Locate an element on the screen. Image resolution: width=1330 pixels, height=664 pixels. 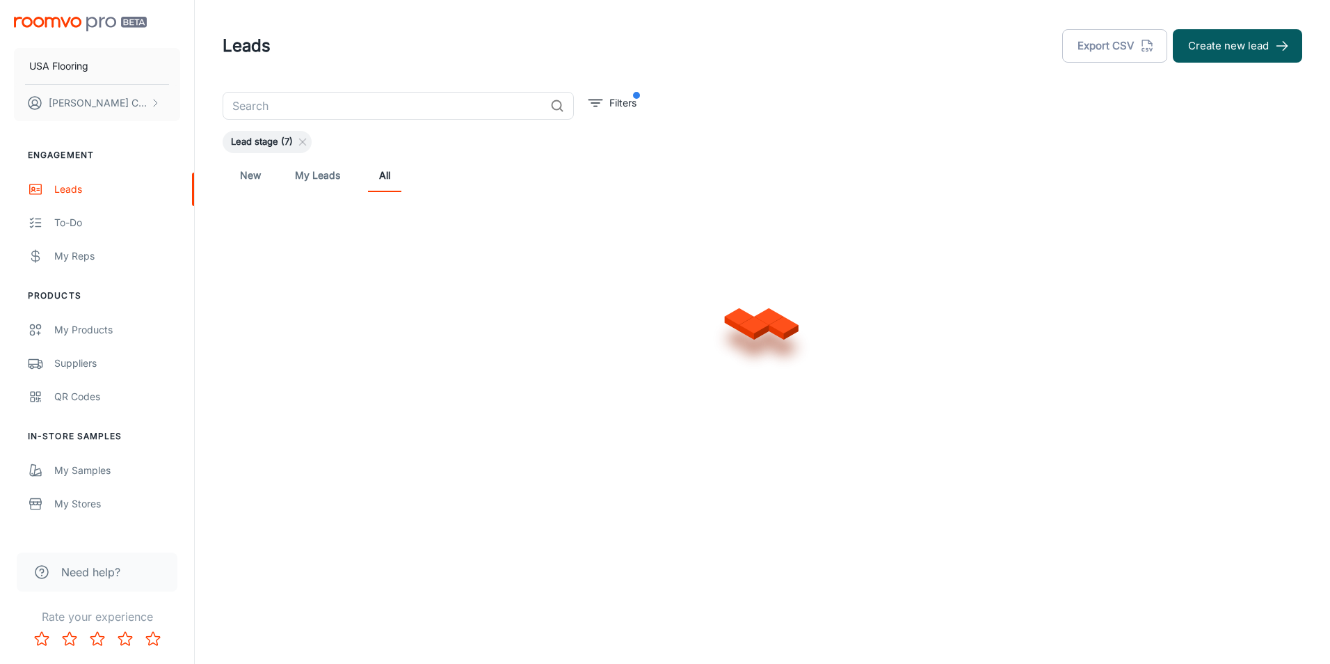
button: Export CSV is located at coordinates (1114, 46).